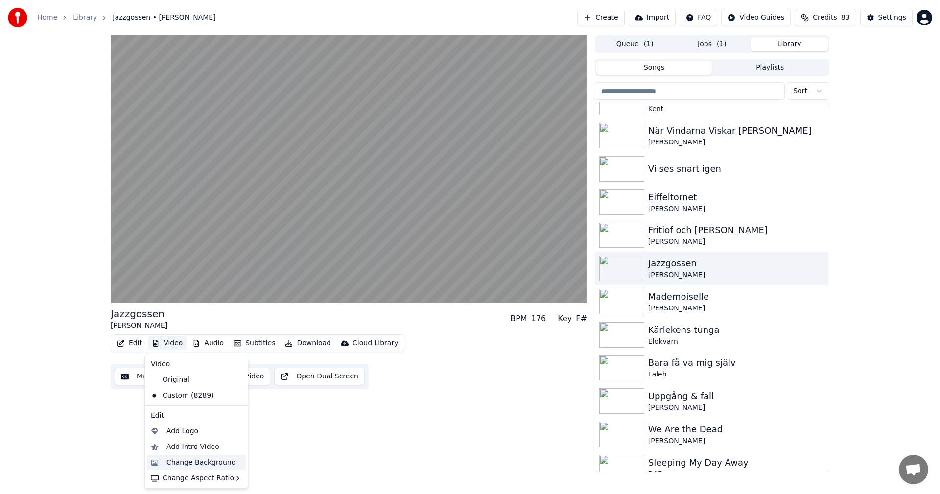  I want to click on div: Vi ses snart igen, so click(736, 169).